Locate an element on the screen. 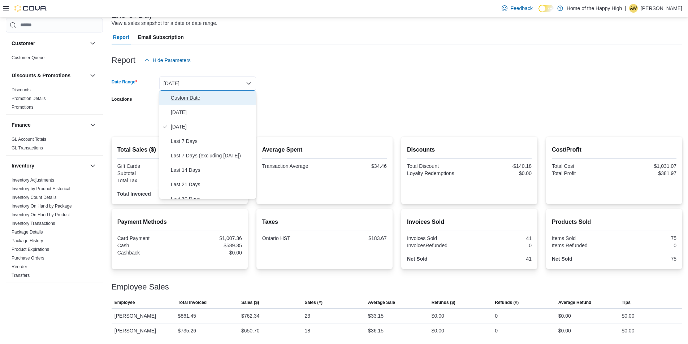 This screenshot has width=688, height=344. div: Finance is located at coordinates (54, 145).